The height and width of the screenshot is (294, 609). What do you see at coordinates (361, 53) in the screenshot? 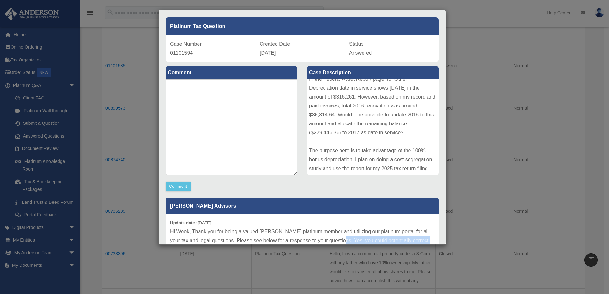
I see `span: Answered` at bounding box center [361, 53].